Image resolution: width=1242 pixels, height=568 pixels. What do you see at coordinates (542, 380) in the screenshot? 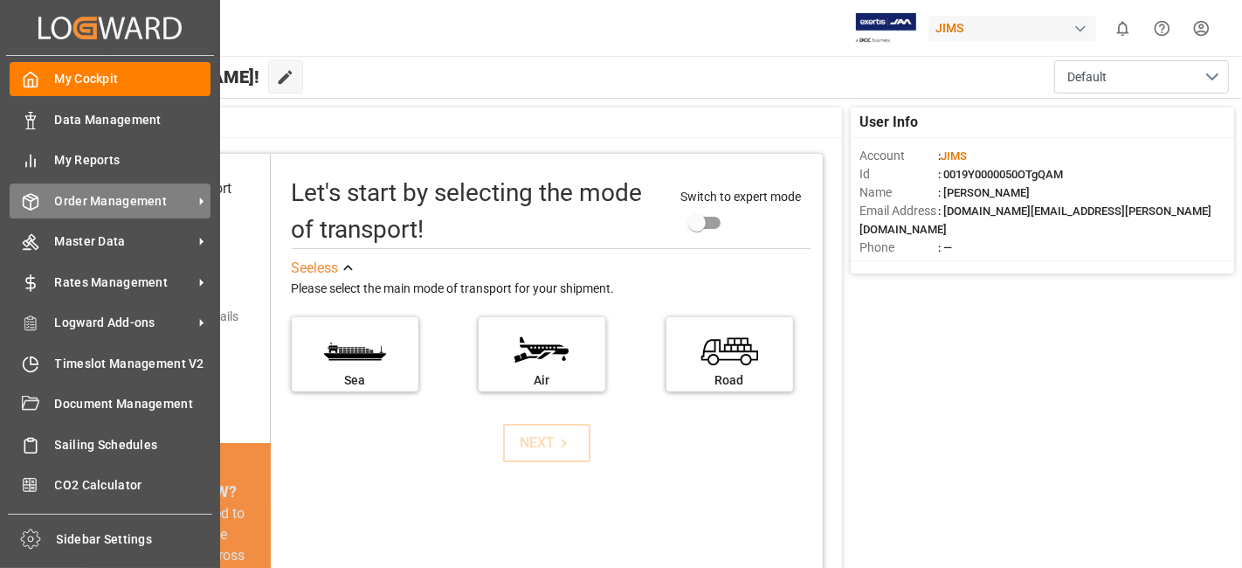
I see `div: Air` at bounding box center [542, 380].